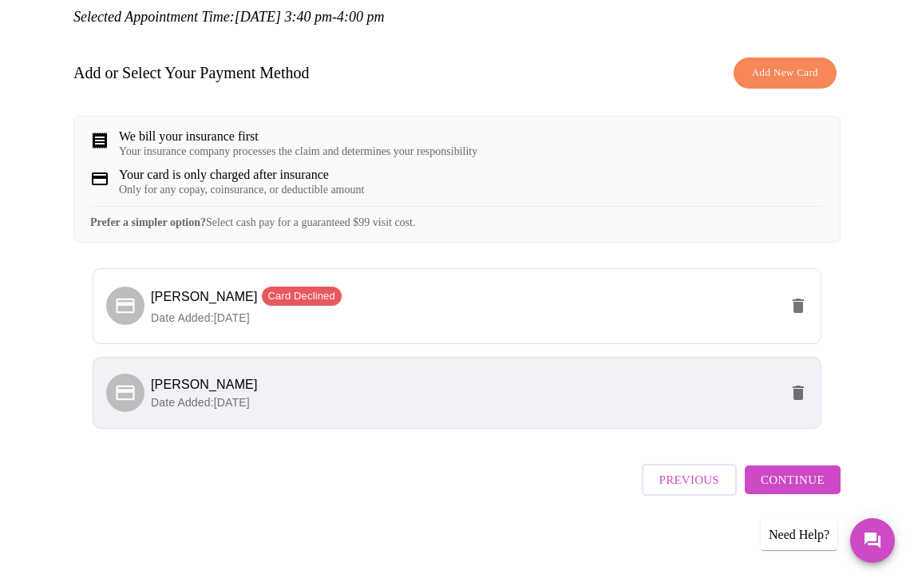 The image size is (914, 582). Describe the element at coordinates (241, 190) in the screenshot. I see `div: Only for any copay, coinsurance, or deductible amount` at that location.